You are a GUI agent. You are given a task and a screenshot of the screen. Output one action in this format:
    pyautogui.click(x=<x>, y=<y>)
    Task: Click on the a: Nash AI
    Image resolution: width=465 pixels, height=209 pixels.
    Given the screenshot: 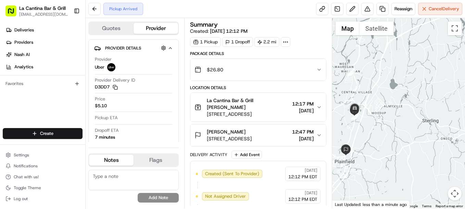 What is the action you would take?
    pyautogui.click(x=44, y=55)
    